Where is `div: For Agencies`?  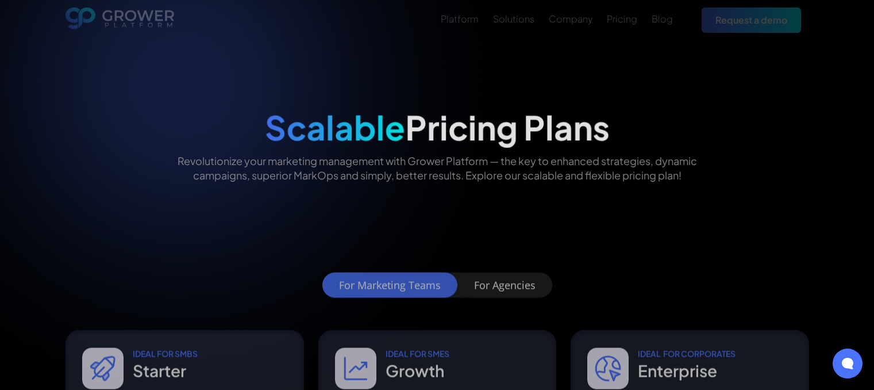 div: For Agencies is located at coordinates (505, 285).